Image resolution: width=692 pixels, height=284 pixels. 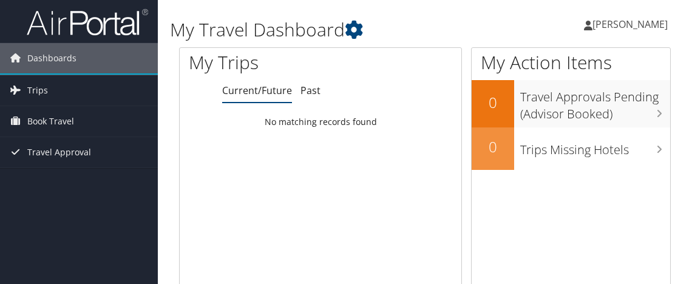 What do you see at coordinates (87, 22) in the screenshot?
I see `img: airportal-logo.png` at bounding box center [87, 22].